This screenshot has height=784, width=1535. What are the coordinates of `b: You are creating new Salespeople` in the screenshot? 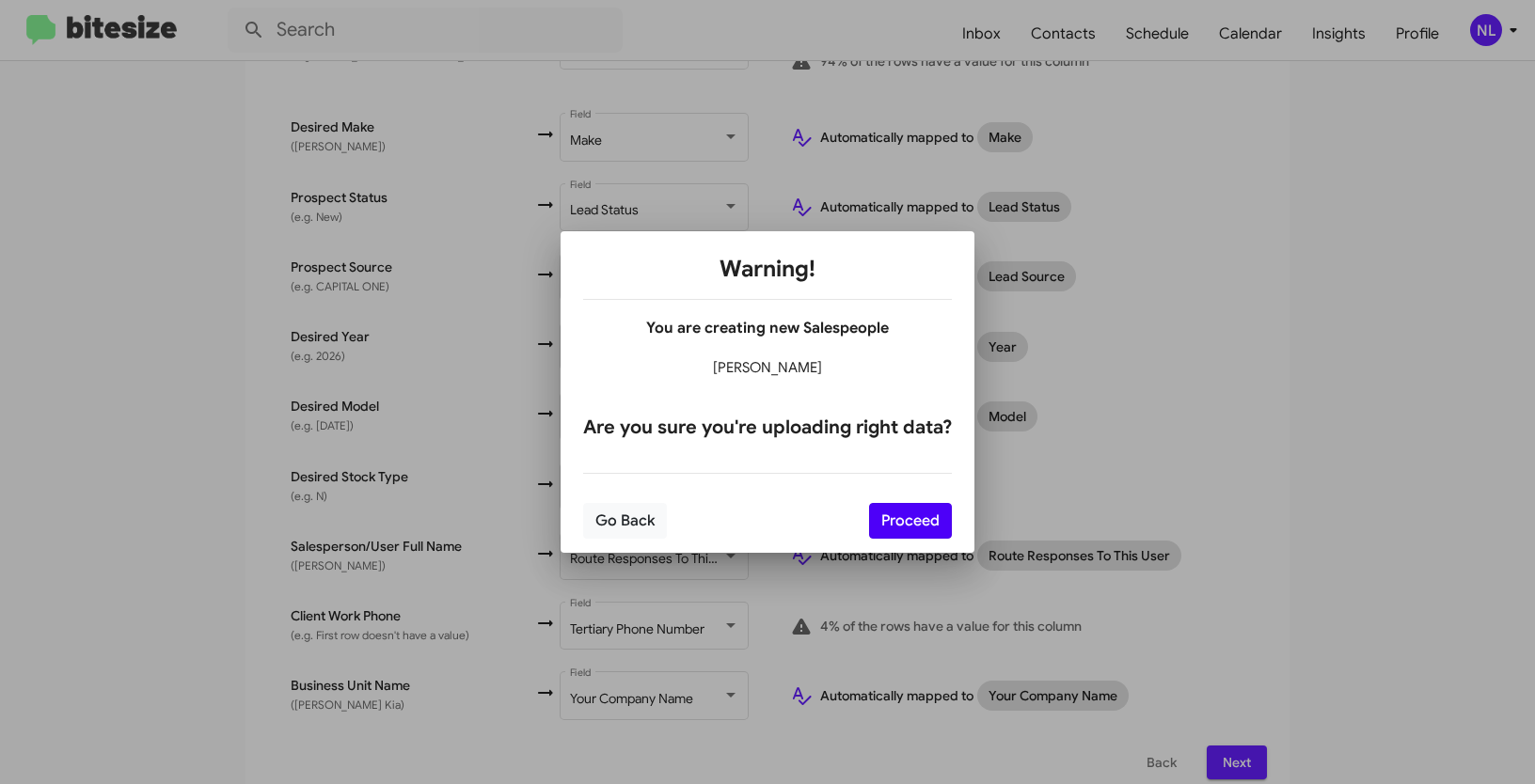 It's located at (768, 328).